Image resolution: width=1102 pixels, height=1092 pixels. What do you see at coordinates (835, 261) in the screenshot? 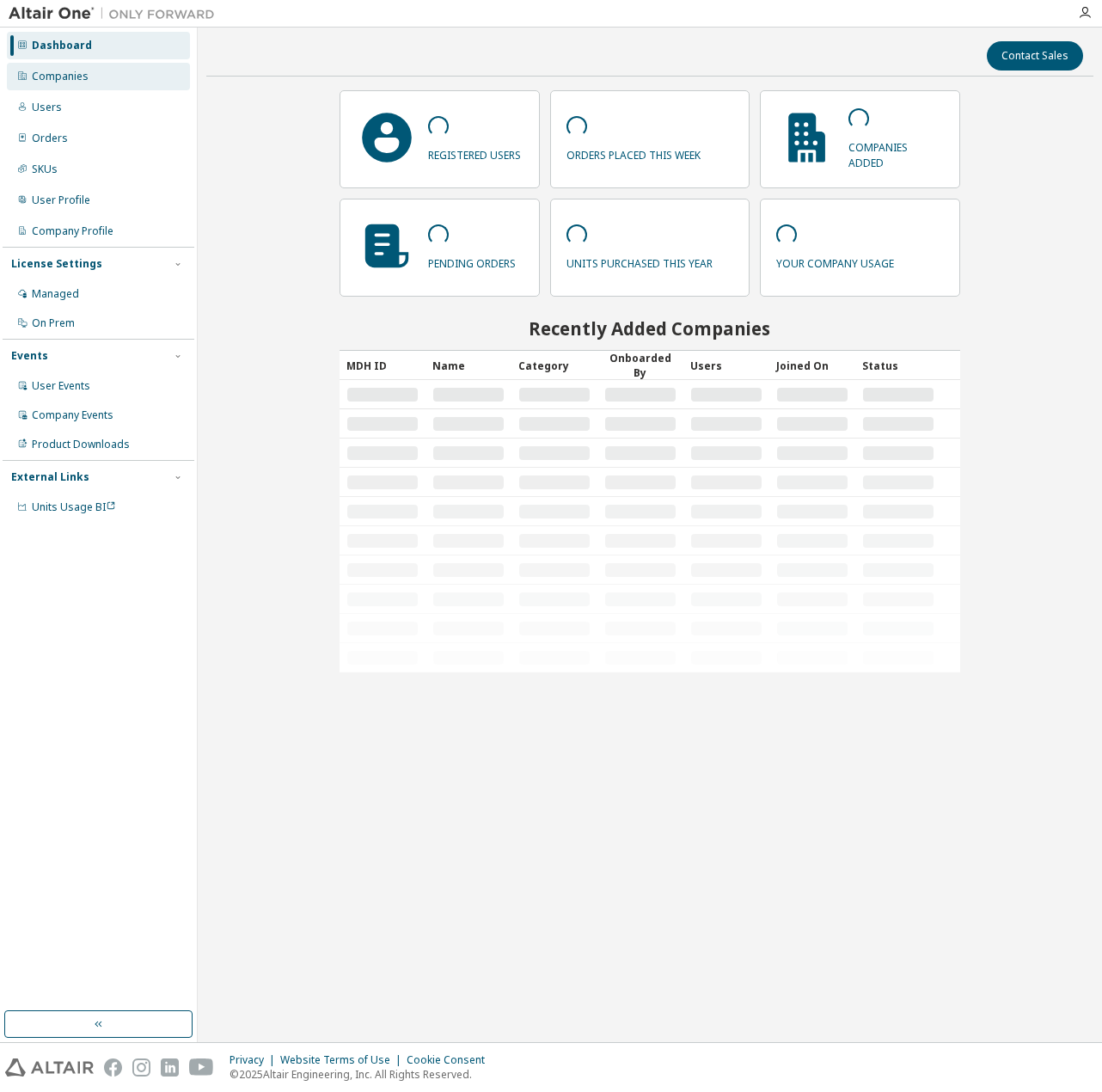
I see `p: your company usage` at bounding box center [835, 261].